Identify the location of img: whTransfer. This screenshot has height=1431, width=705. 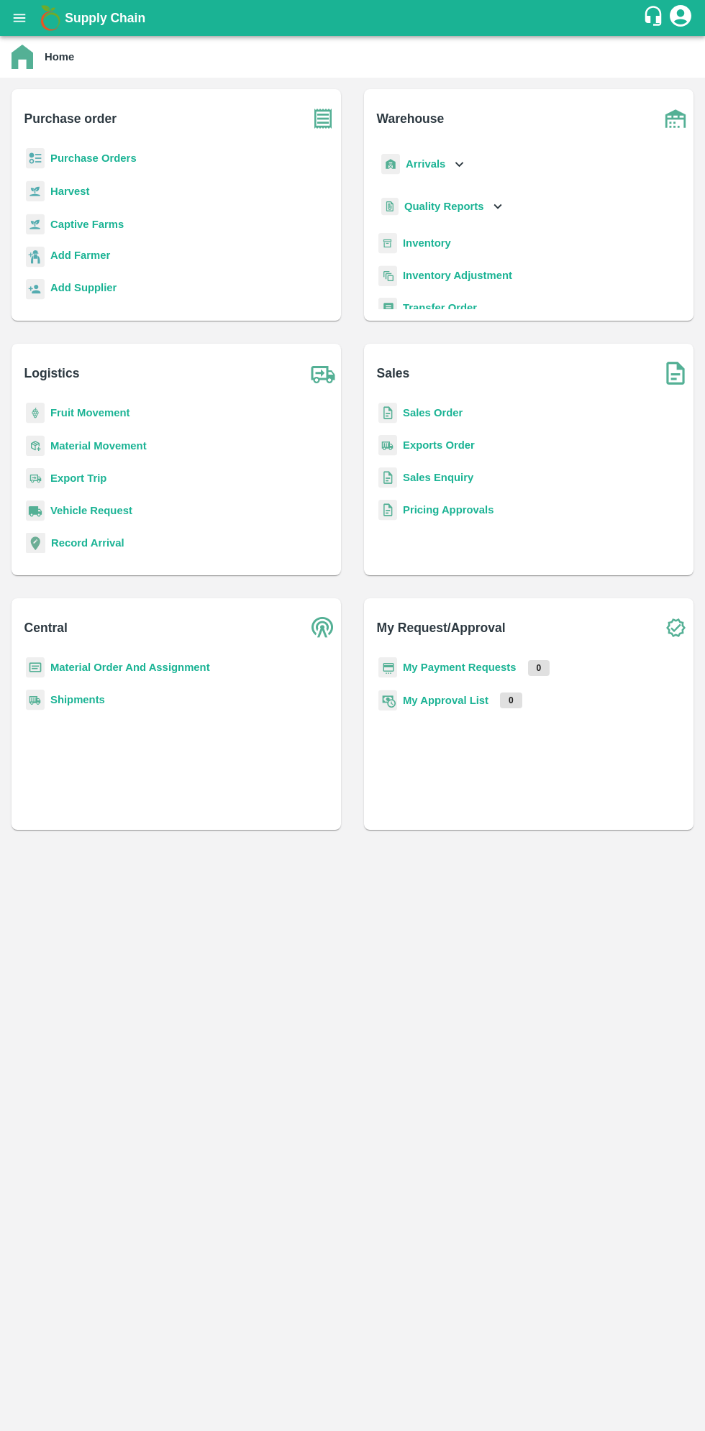
(388, 308).